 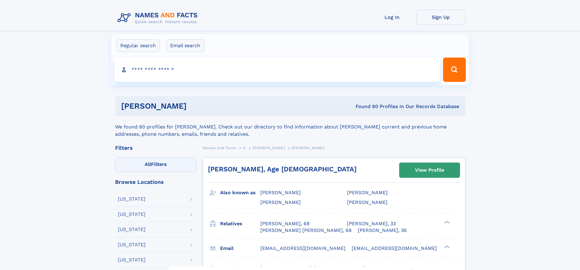 What do you see at coordinates (430, 170) in the screenshot?
I see `a: View Profile` at bounding box center [430, 170].